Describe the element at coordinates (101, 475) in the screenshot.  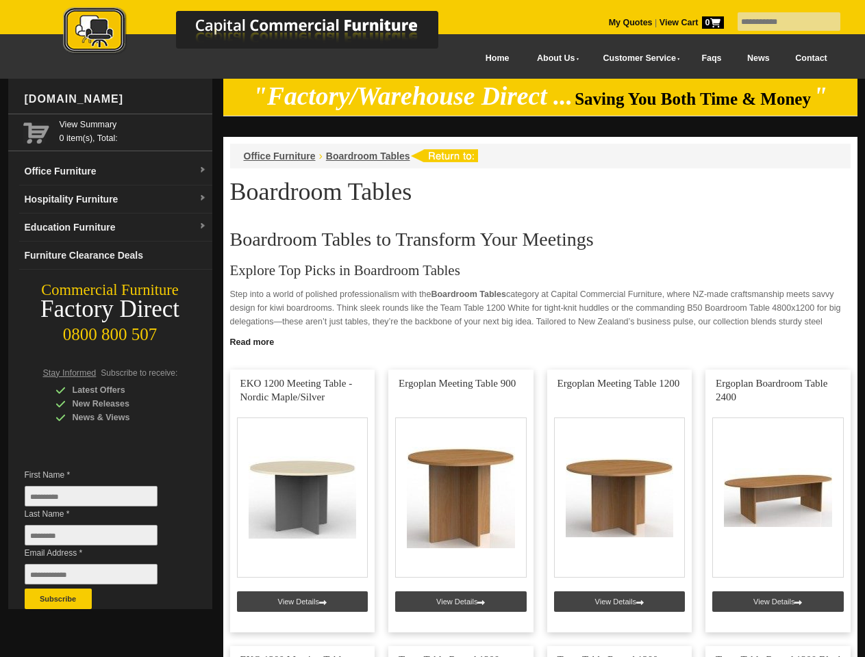
I see `span: First Name *` at that location.